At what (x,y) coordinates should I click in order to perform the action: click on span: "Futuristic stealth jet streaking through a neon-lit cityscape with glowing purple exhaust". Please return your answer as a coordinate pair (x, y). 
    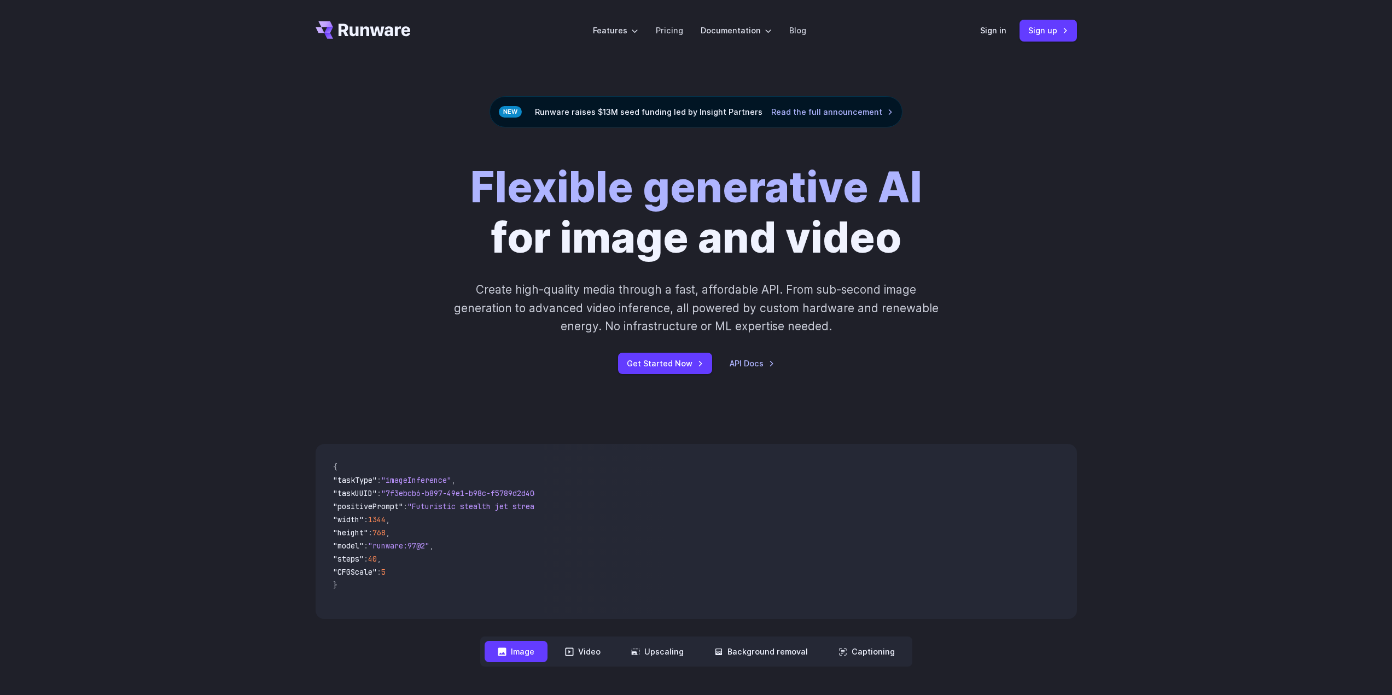
    Looking at the image, I should click on (607, 506).